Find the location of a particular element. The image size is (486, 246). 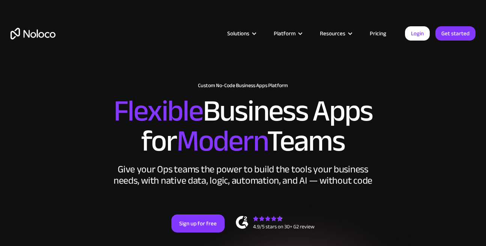

a: Pricing is located at coordinates (378, 33).